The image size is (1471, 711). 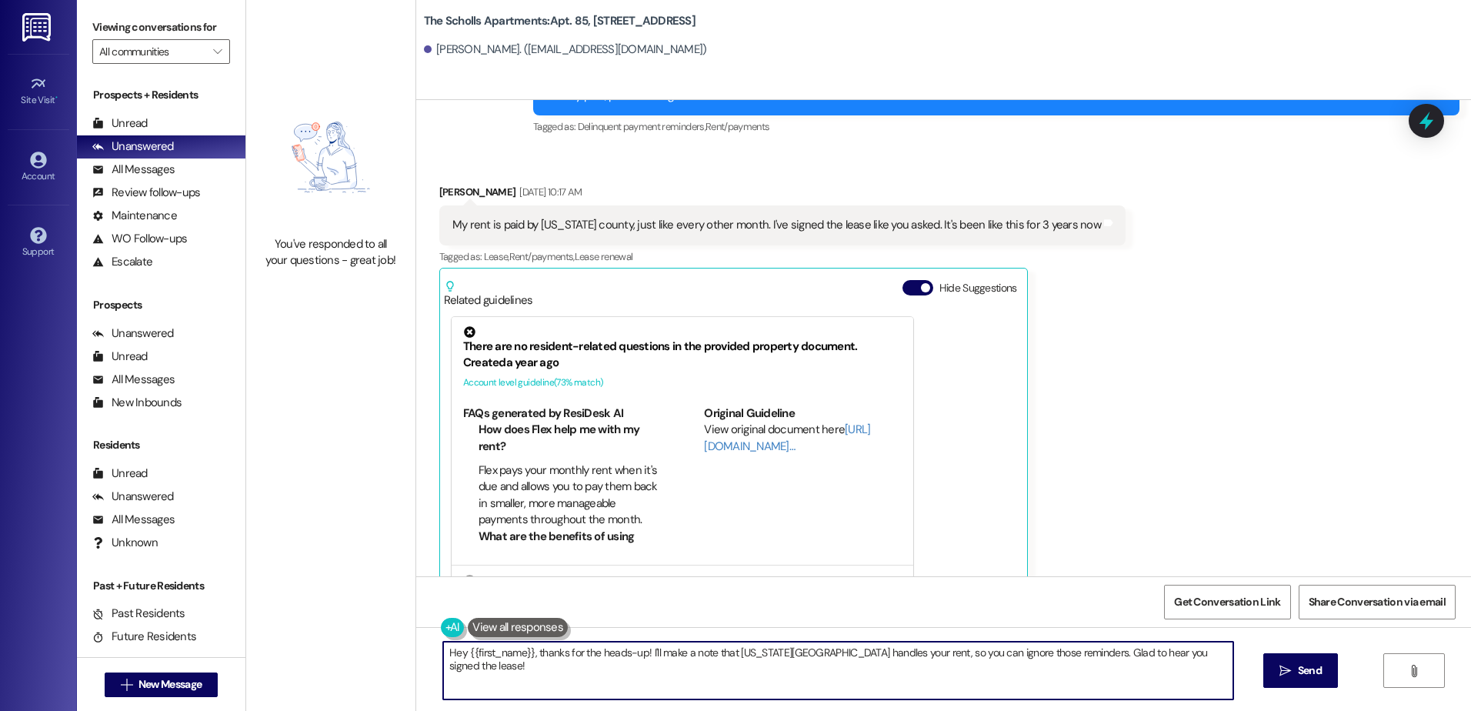 What do you see at coordinates (138, 613) in the screenshot?
I see `div: Past Residents` at bounding box center [138, 613].